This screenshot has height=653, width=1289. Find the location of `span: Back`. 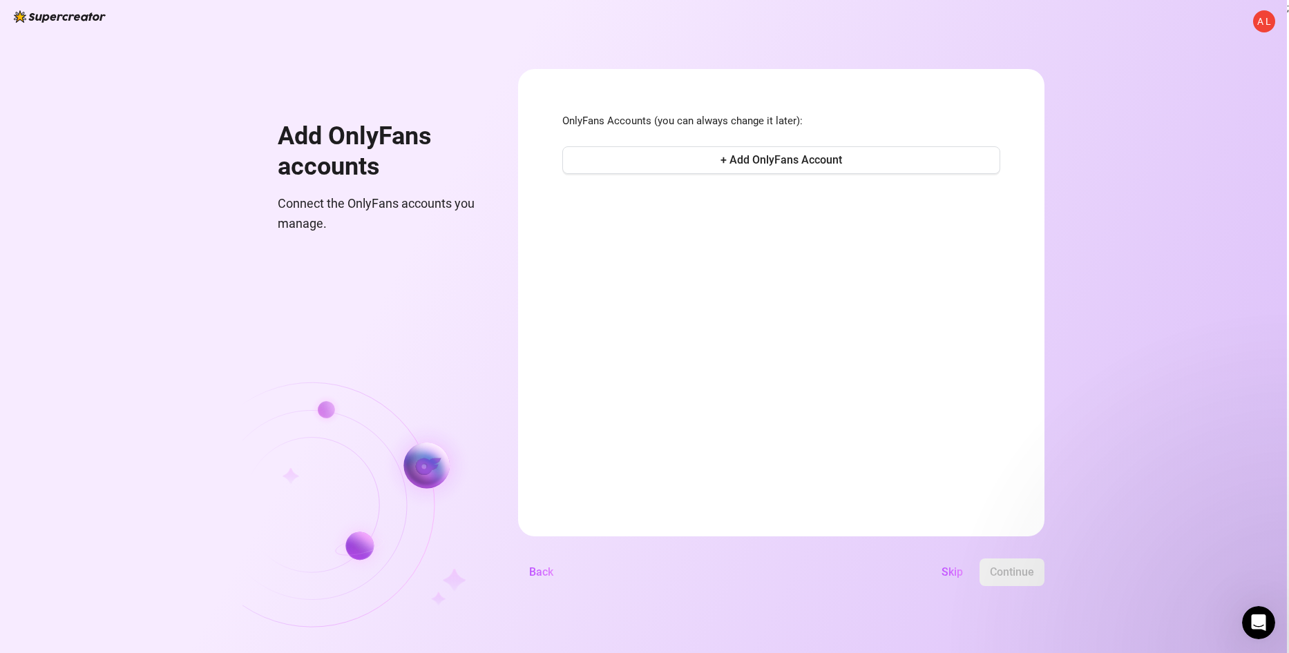

span: Back is located at coordinates (541, 572).